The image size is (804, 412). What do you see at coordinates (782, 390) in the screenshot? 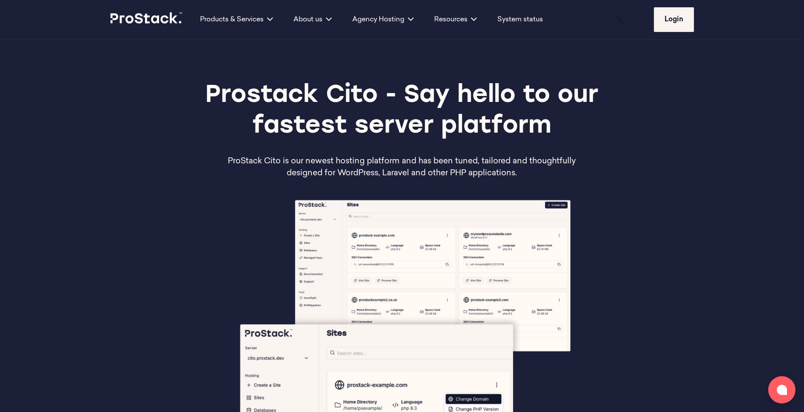
I see `button: Open chat window` at bounding box center [782, 390].